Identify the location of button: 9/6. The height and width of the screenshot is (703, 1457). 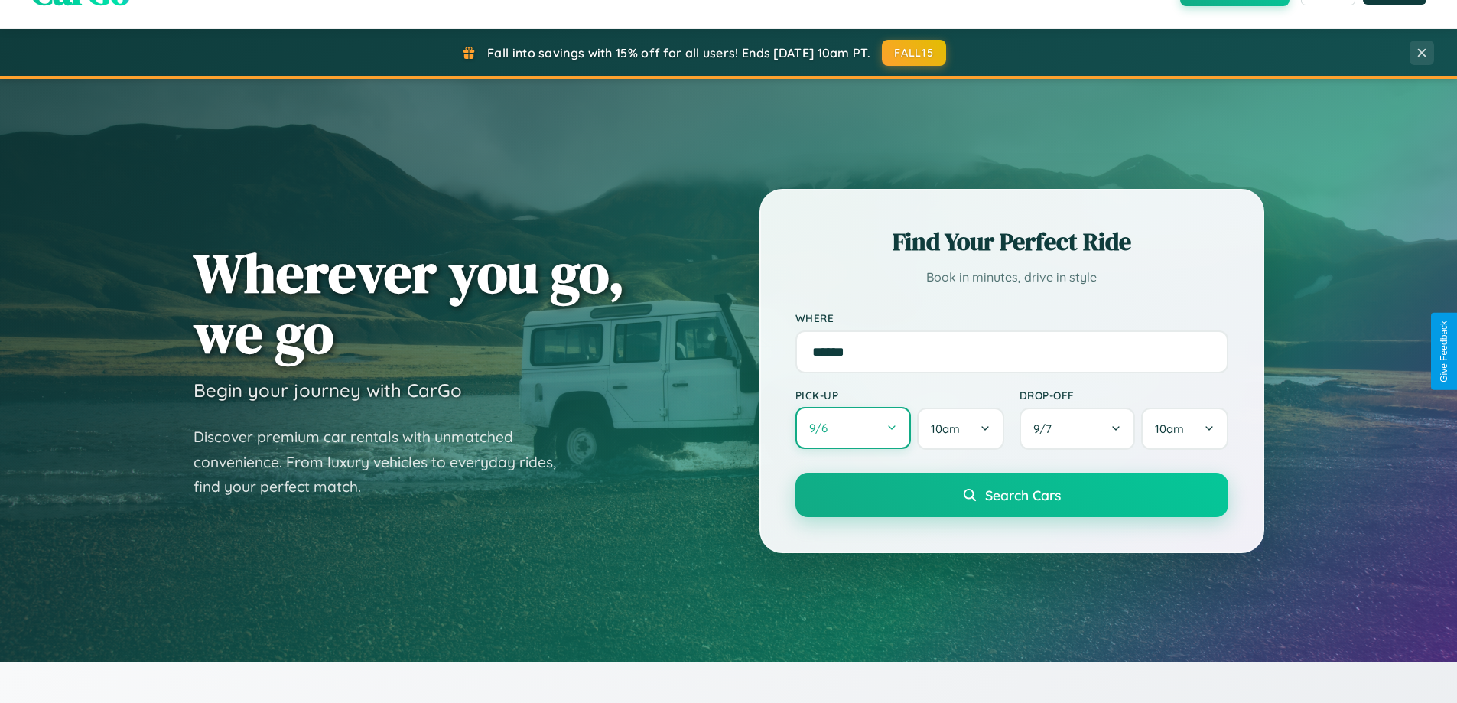
(853, 427).